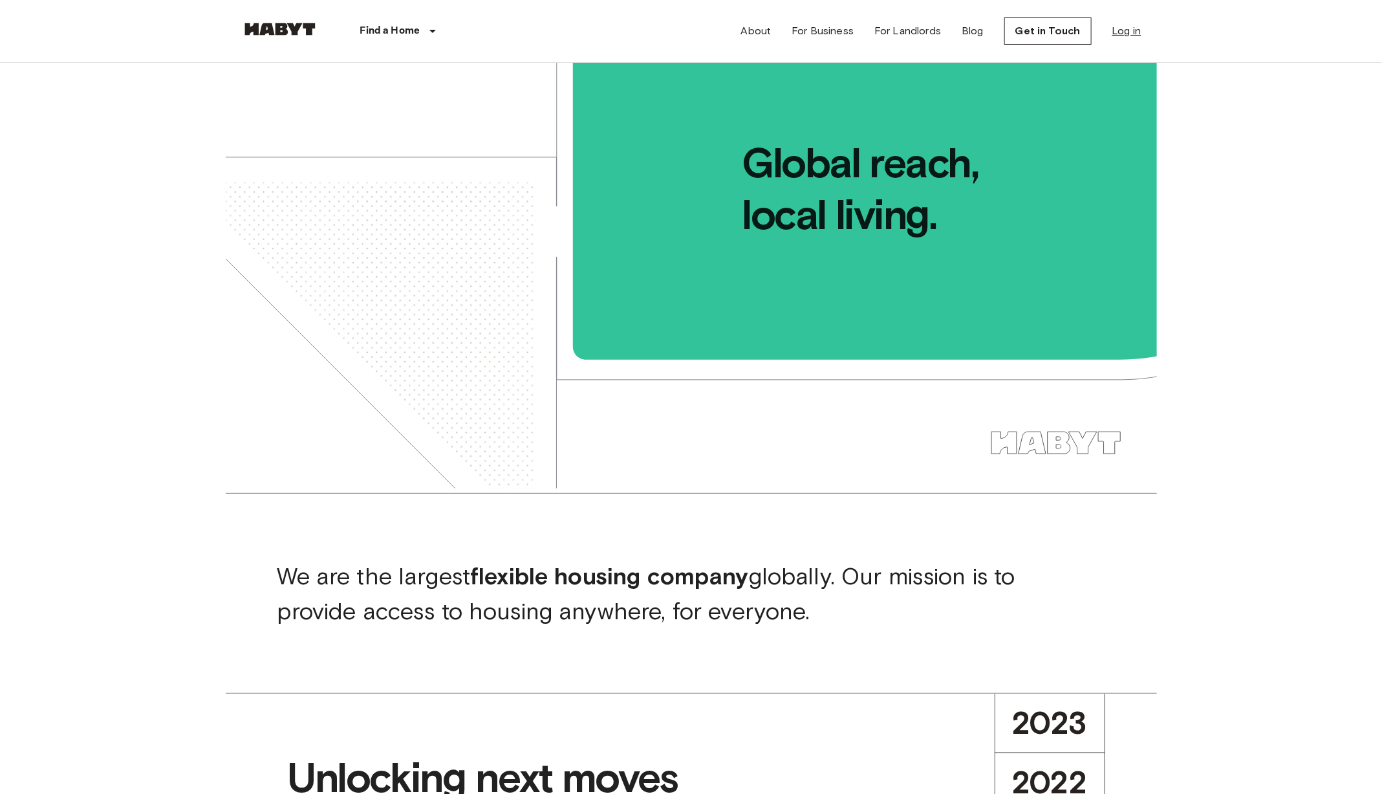  Describe the element at coordinates (866, 151) in the screenshot. I see `span: Global reach, local living.` at that location.